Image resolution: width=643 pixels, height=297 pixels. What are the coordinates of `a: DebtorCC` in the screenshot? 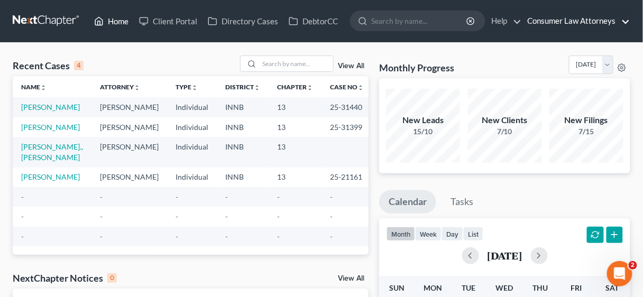 It's located at (313, 21).